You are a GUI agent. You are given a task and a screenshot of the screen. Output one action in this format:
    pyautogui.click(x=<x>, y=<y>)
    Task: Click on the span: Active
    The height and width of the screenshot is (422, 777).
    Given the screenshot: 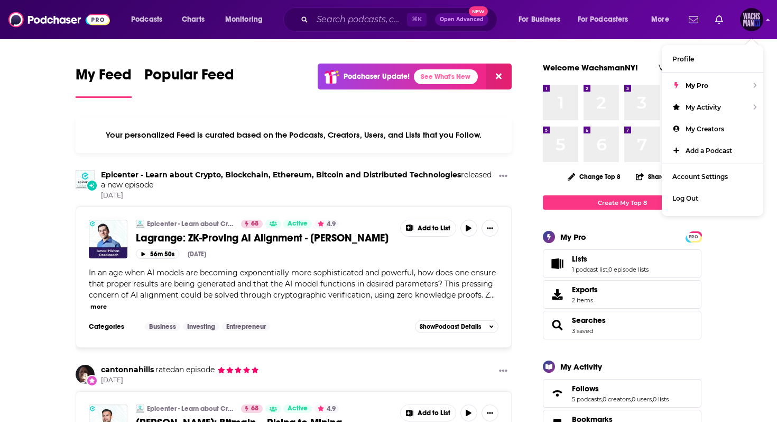 What is the action you would take?
    pyautogui.click(x=298, y=224)
    